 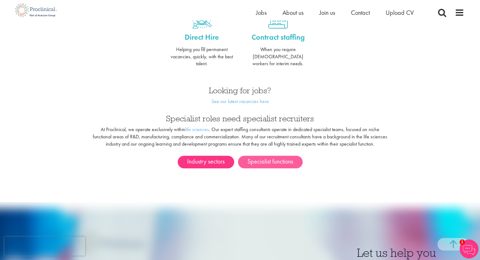 What do you see at coordinates (206, 162) in the screenshot?
I see `a: Industry sectors` at bounding box center [206, 162].